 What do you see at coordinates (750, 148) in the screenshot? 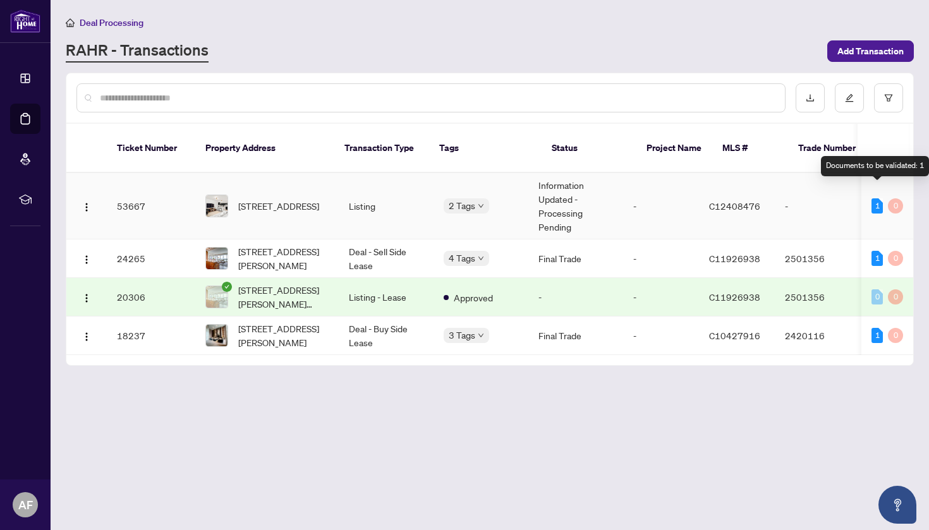
I see `th: MLS #` at bounding box center [750, 148].